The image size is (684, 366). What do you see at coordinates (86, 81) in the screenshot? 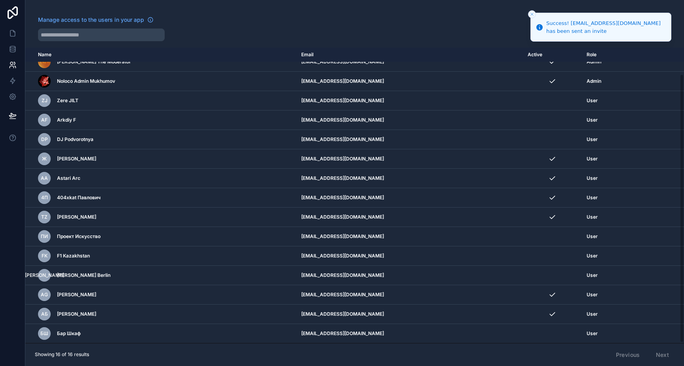
I see `span: Noloco Admin Mukhumov` at bounding box center [86, 81].